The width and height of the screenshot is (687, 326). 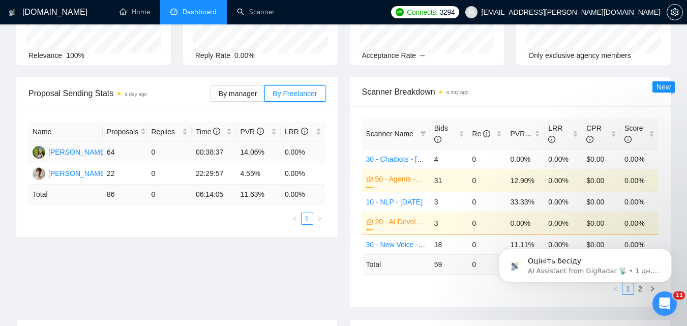 What do you see at coordinates (45, 55) in the screenshot?
I see `span: Relevance` at bounding box center [45, 55].